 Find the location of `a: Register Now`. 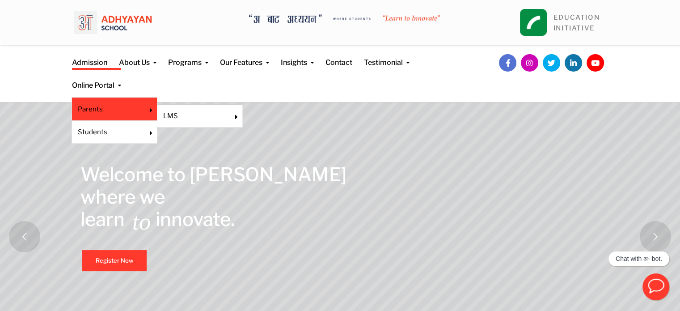

a: Register Now is located at coordinates (114, 260).